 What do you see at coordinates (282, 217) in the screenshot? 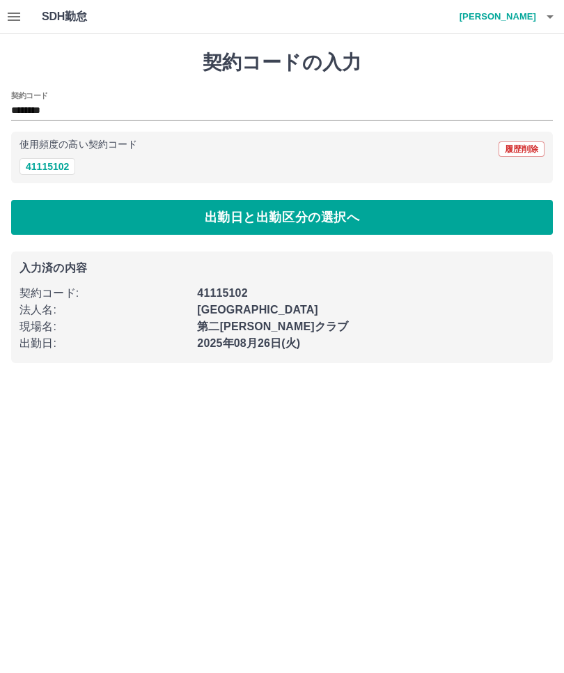
I see `button: 出勤日と出勤区分の選択へ` at bounding box center [282, 217].